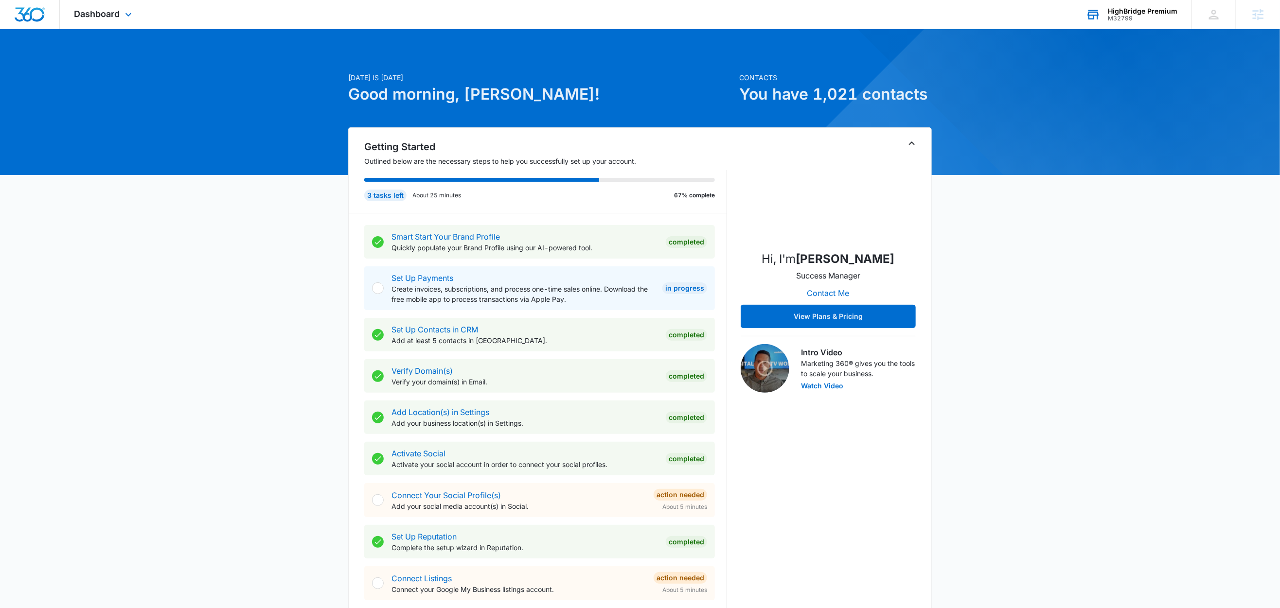 This screenshot has width=1280, height=608. I want to click on p: Verify your domain(s) in Email., so click(525, 382).